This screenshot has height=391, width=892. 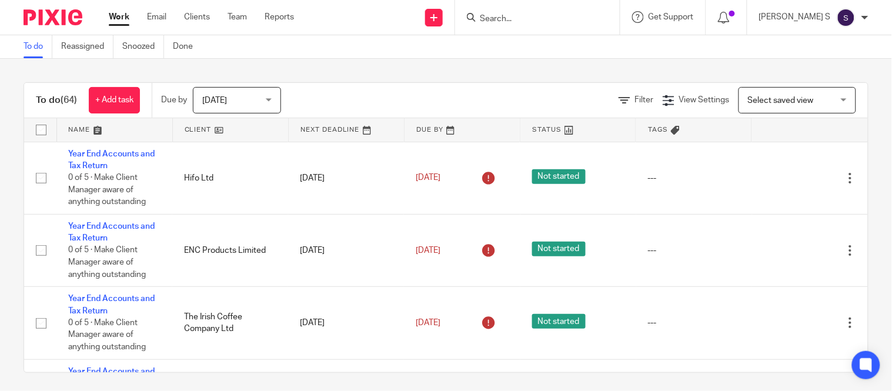 I want to click on p: Due by, so click(x=174, y=100).